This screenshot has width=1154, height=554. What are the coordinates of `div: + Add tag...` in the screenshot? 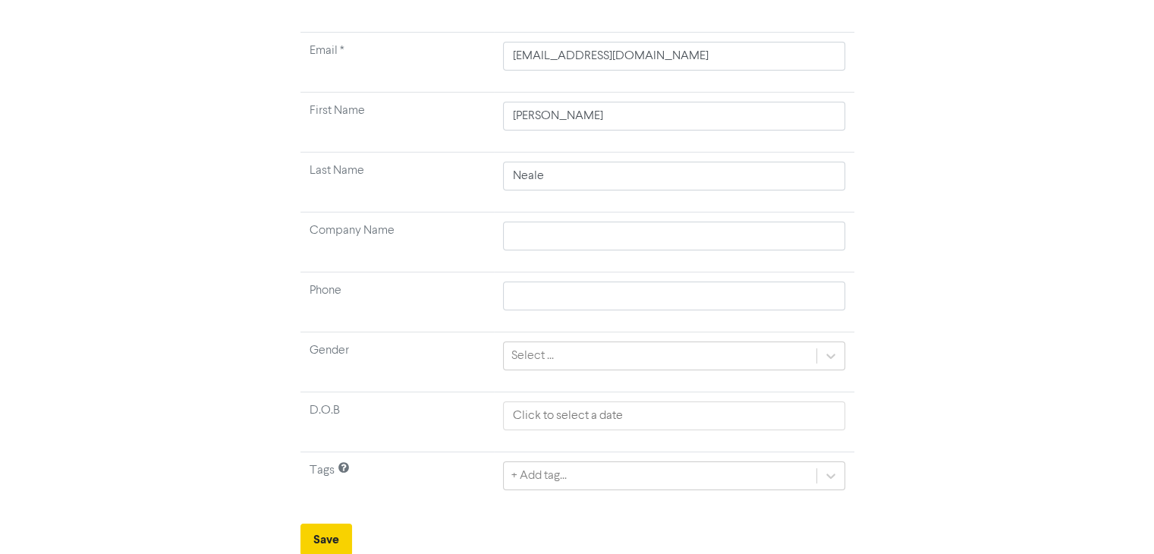 It's located at (539, 476).